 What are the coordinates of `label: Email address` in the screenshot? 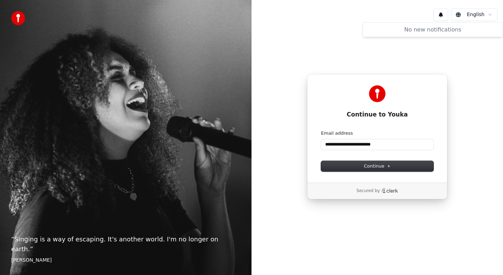 It's located at (337, 133).